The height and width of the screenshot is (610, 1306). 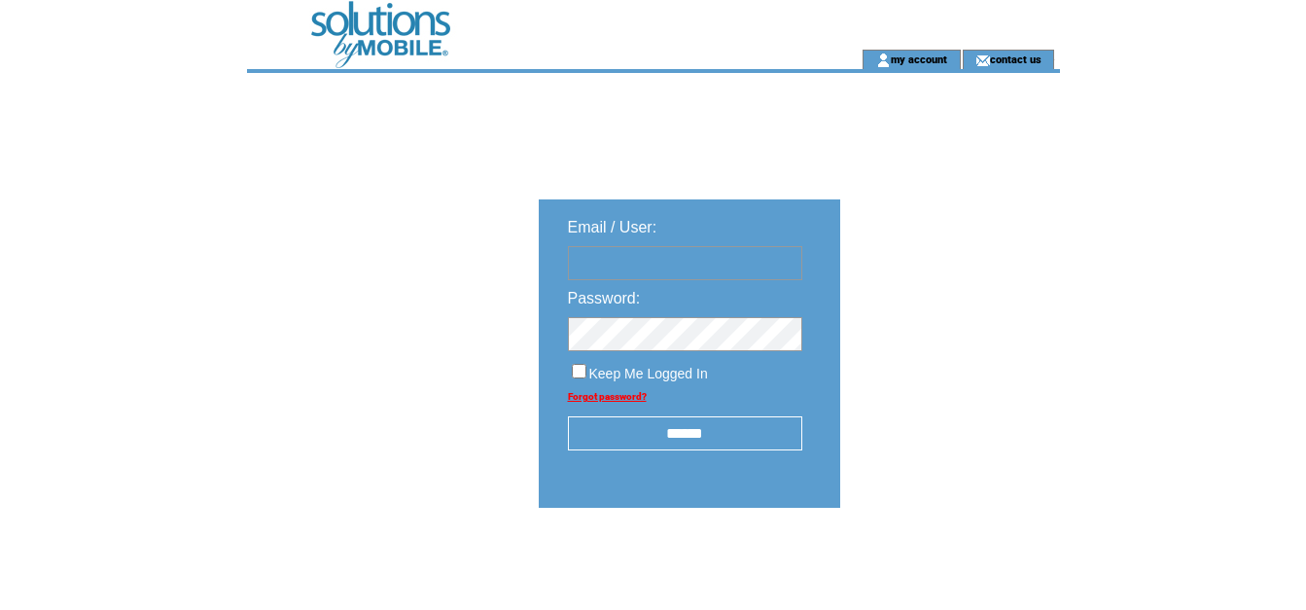 What do you see at coordinates (1016, 58) in the screenshot?
I see `a: contact us` at bounding box center [1016, 58].